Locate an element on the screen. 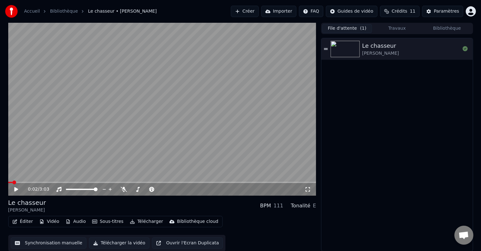 The width and height of the screenshot is (481, 251). button: Télécharger la vidéo is located at coordinates (119, 243).